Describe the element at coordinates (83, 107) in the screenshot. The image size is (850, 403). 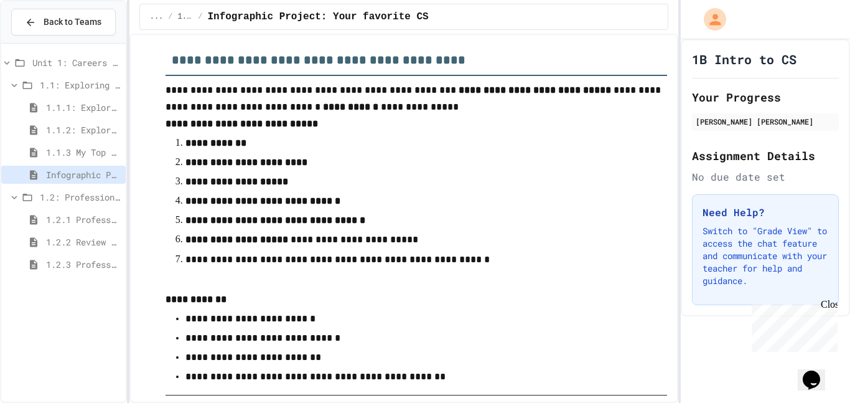
I see `span: 1.1.1: Exploring CS Careers` at that location.